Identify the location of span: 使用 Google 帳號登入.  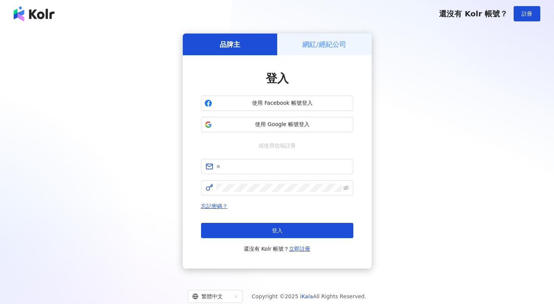
(283, 125).